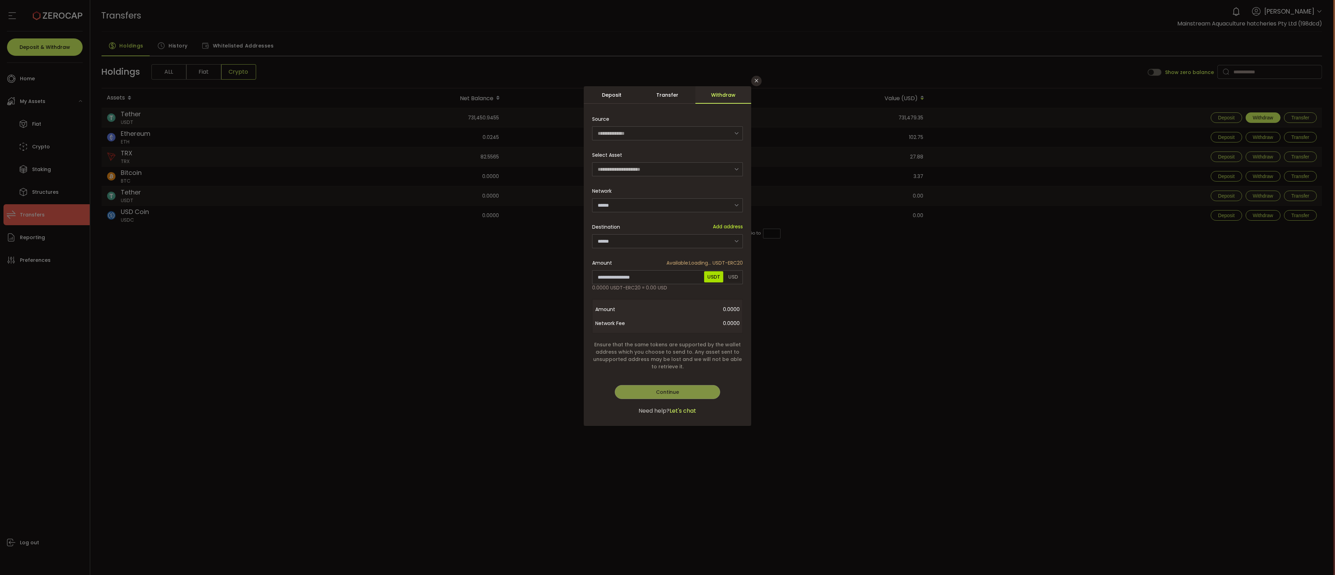  I want to click on div: Deposit, so click(612, 95).